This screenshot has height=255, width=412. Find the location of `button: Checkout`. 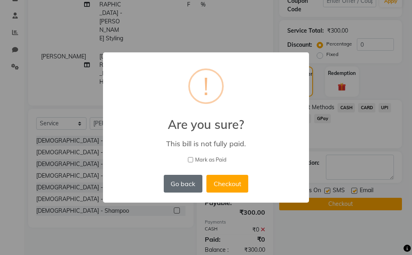

button: Checkout is located at coordinates (227, 183).